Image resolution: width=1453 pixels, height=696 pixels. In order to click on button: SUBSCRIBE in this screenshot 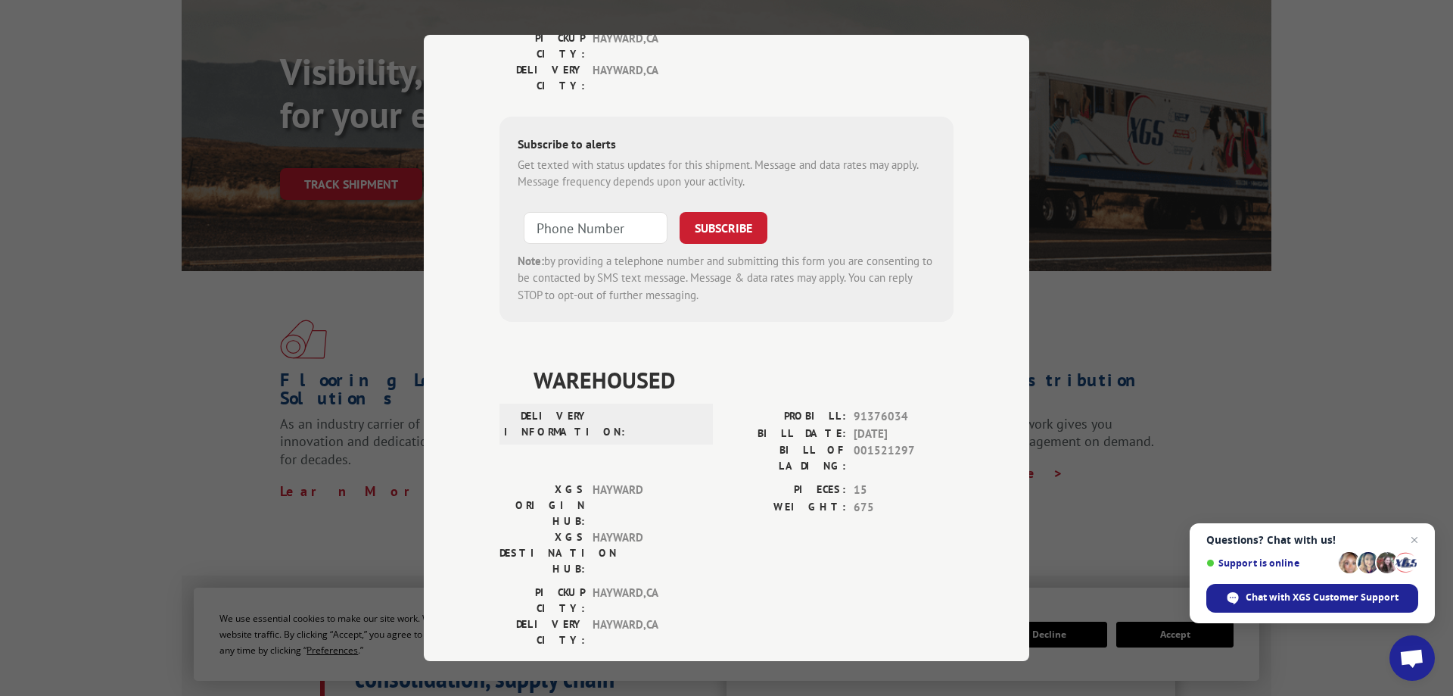, I will do `click(724, 228)`.